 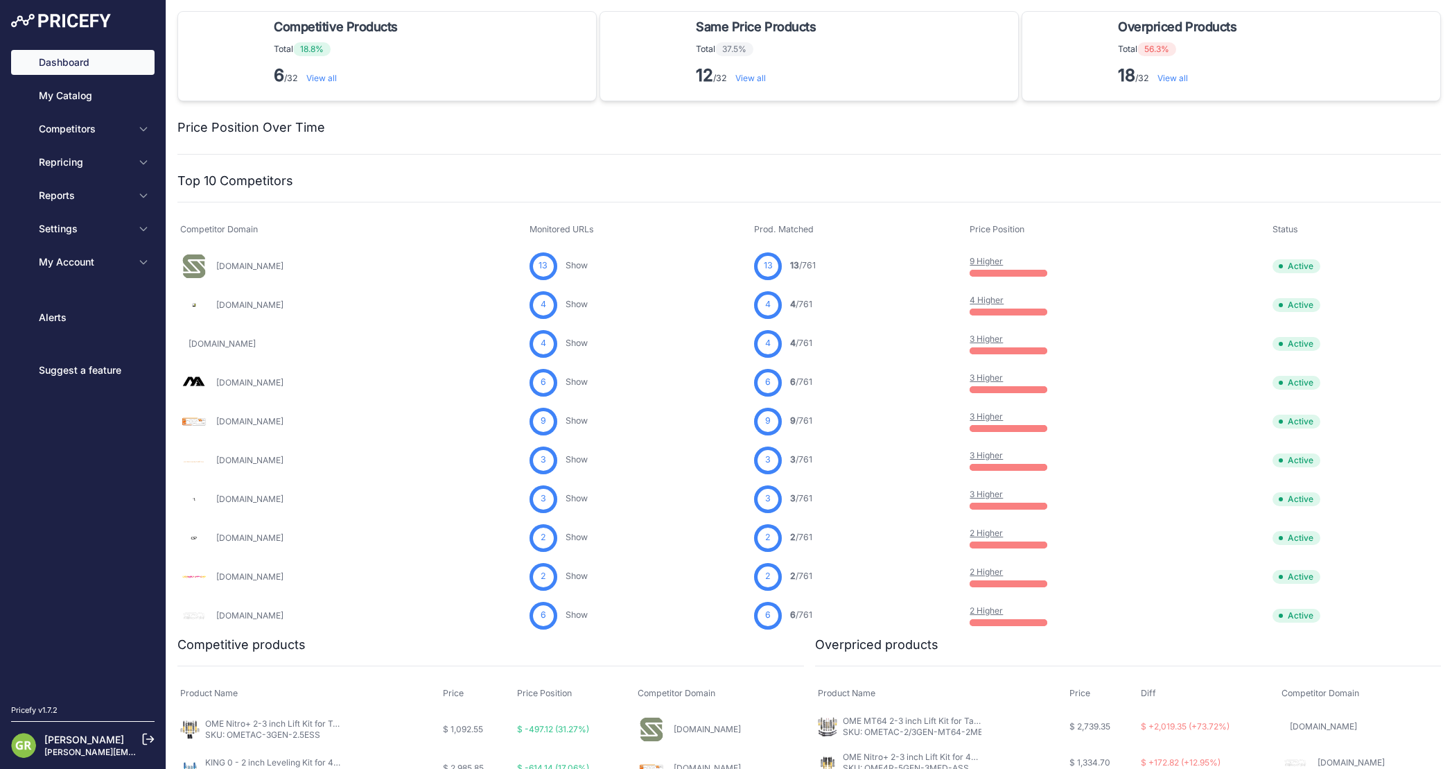 What do you see at coordinates (784, 229) in the screenshot?
I see `span: Prod. Matched` at bounding box center [784, 229].